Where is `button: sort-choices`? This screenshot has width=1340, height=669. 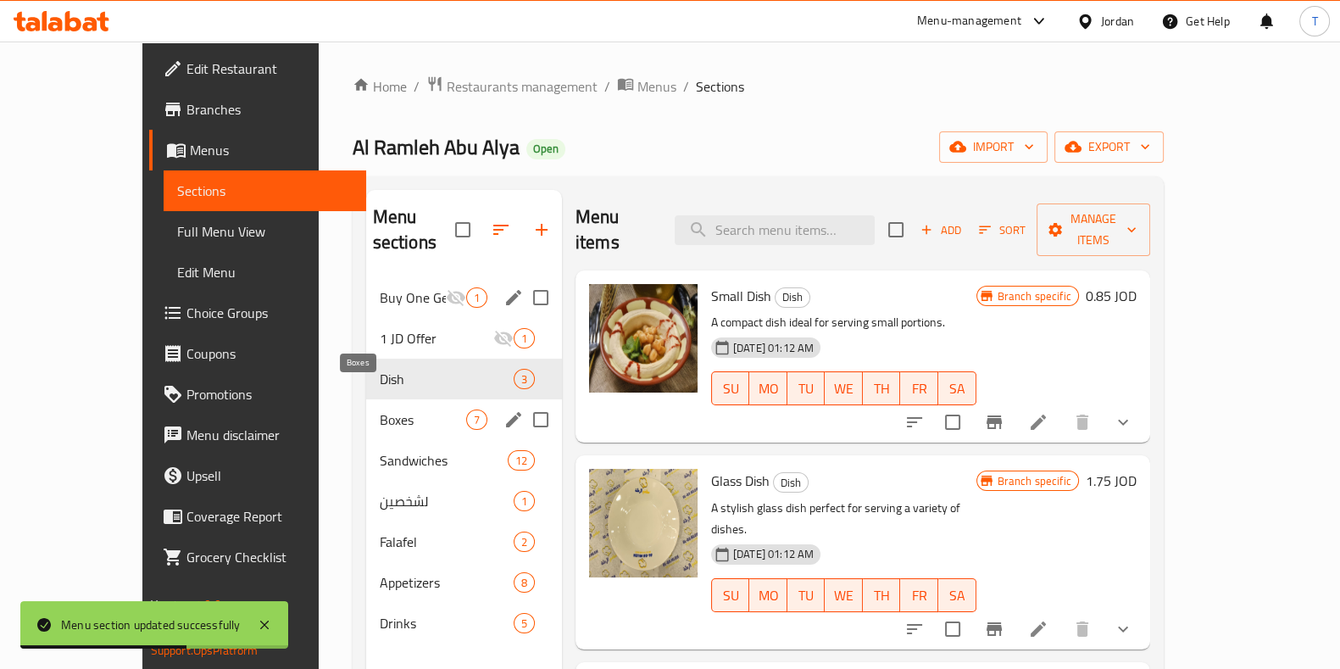
button: sort-choices is located at coordinates (915, 629).